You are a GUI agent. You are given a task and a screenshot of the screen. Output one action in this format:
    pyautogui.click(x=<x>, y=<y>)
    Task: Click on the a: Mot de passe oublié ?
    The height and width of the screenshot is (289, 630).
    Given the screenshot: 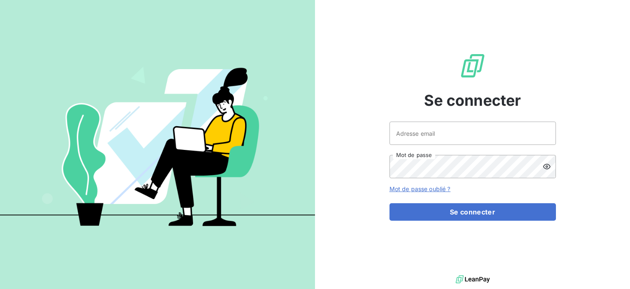 What is the action you would take?
    pyautogui.click(x=420, y=189)
    